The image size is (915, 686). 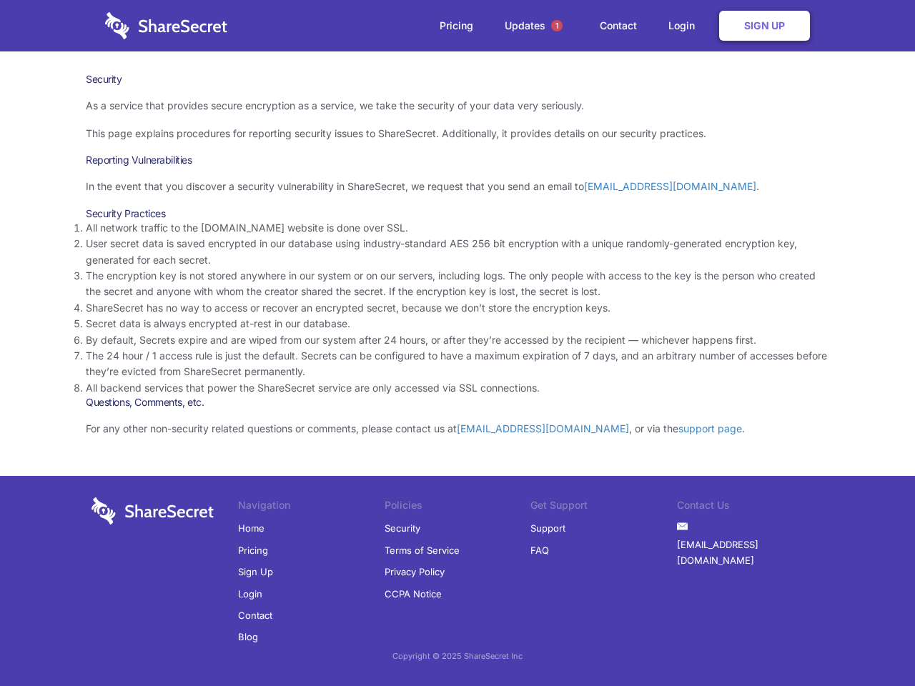 I want to click on li: Get Support, so click(x=603, y=507).